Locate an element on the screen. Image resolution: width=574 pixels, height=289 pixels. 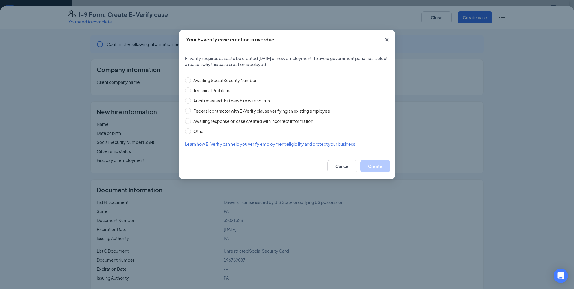
div: Your E-verify case creation is overdue is located at coordinates (230, 40).